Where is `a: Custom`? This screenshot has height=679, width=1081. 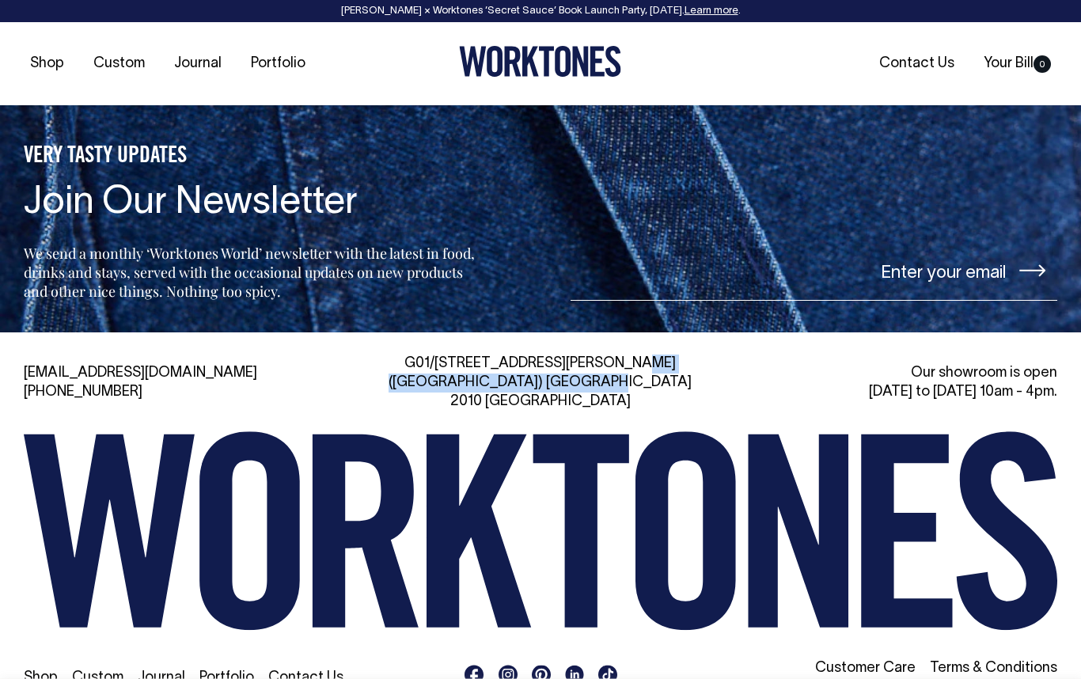
a: Custom is located at coordinates (119, 63).